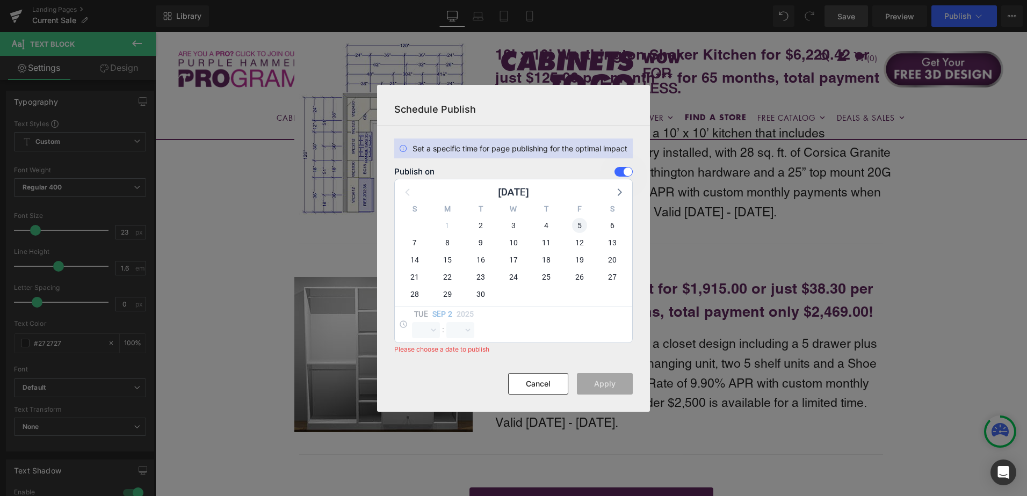 This screenshot has height=496, width=1027. What do you see at coordinates (415, 277) in the screenshot?
I see `span: Sunday, September 21, 2025` at bounding box center [415, 277].